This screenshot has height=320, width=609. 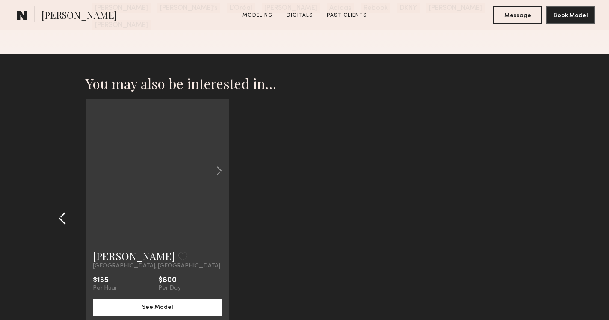 What do you see at coordinates (347, 15) in the screenshot?
I see `a: Past Clients` at bounding box center [347, 15].